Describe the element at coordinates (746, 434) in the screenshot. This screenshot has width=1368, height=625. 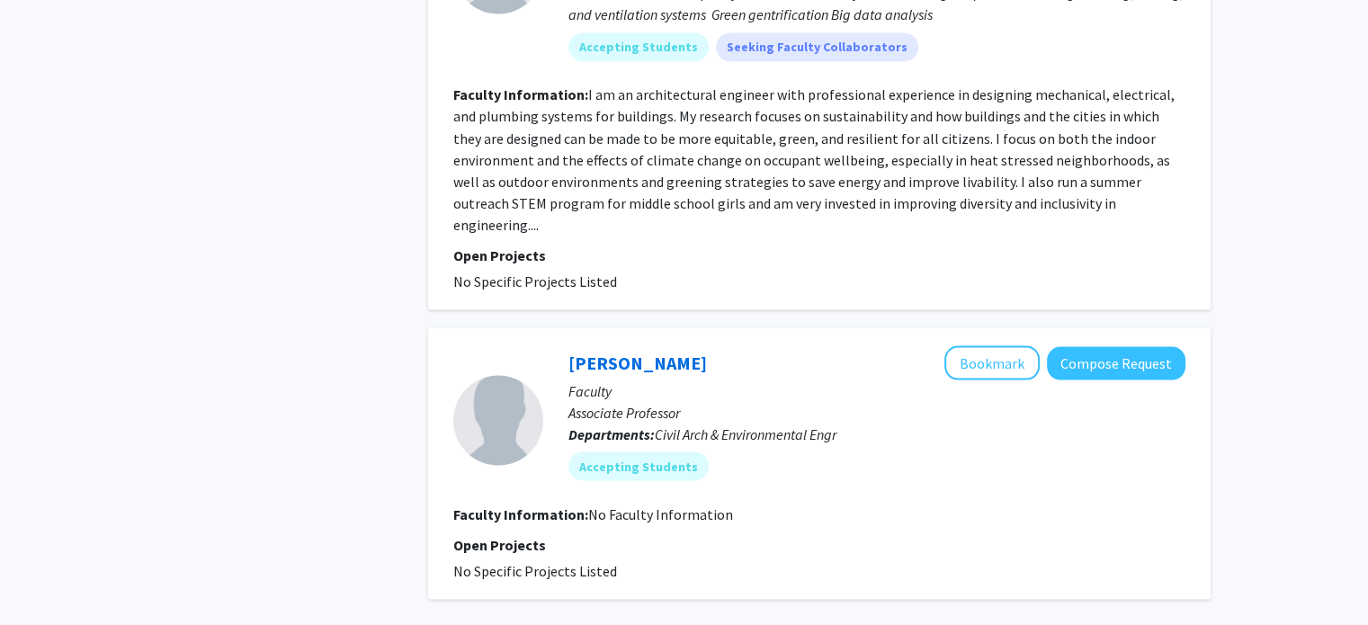
I see `span: Civil Arch & Environmental Engr` at that location.